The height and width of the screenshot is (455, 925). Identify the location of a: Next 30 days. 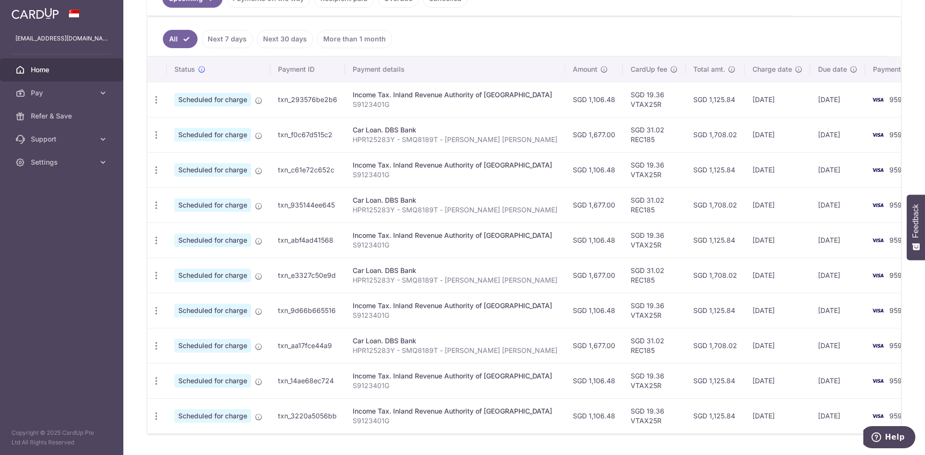
(285, 39).